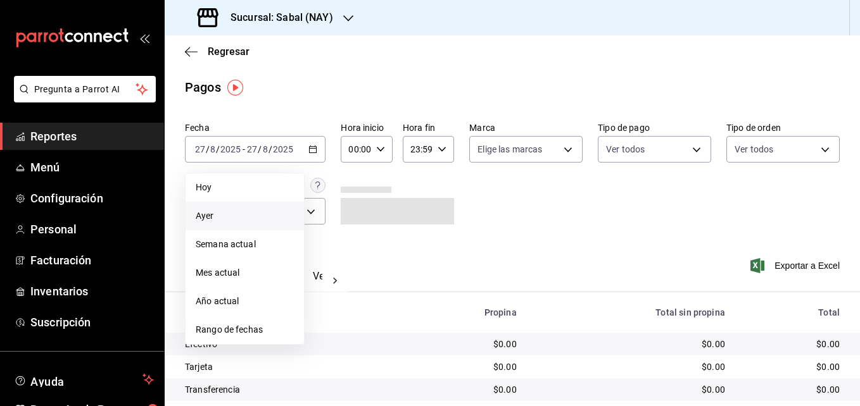 The width and height of the screenshot is (860, 406). I want to click on span: Menú, so click(92, 167).